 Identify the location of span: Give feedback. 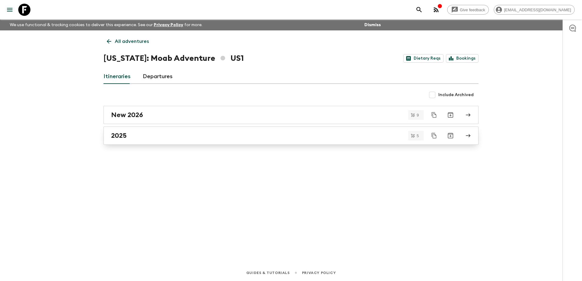
(472, 10).